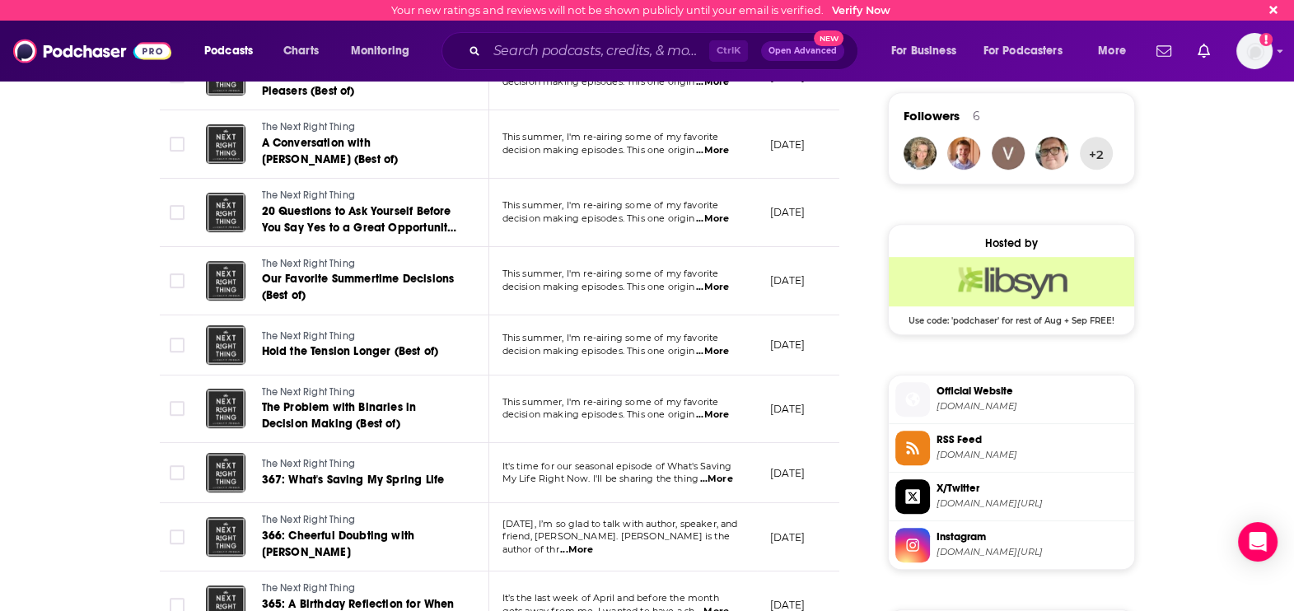 This screenshot has height=611, width=1294. What do you see at coordinates (610, 598) in the screenshot?
I see `span: It’s the last week of April and before the month` at bounding box center [610, 598].